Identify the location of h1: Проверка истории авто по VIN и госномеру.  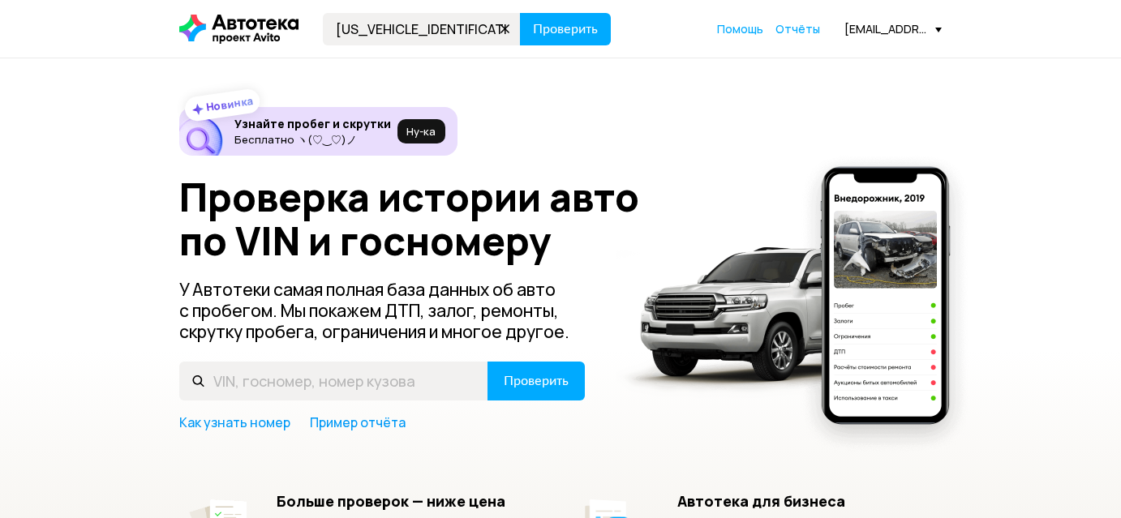
(421, 219).